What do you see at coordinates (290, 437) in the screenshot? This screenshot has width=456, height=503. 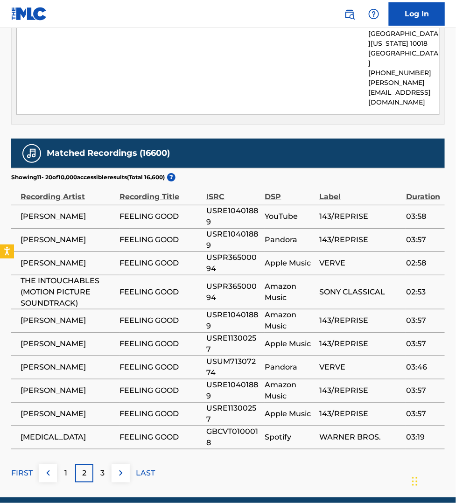 I see `span: Spotify` at bounding box center [290, 437].